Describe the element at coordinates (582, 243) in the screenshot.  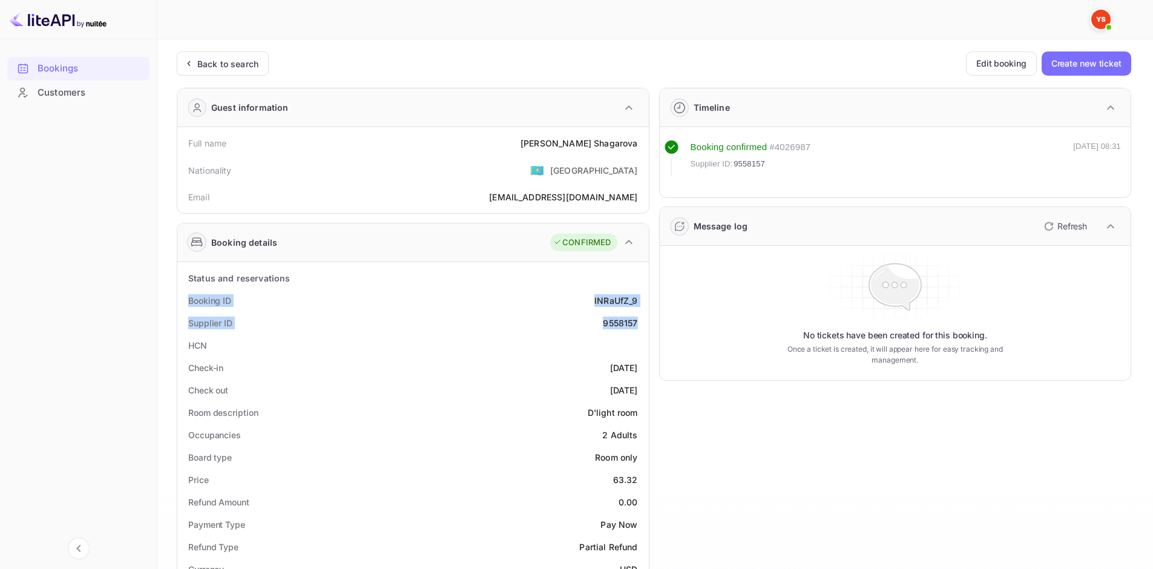
I see `div: CONFIRMED` at that location.